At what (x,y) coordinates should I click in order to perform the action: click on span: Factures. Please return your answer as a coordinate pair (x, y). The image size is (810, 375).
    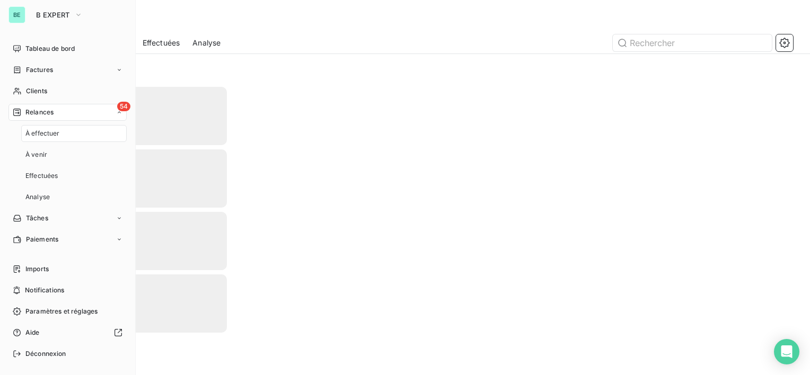
    Looking at the image, I should click on (39, 70).